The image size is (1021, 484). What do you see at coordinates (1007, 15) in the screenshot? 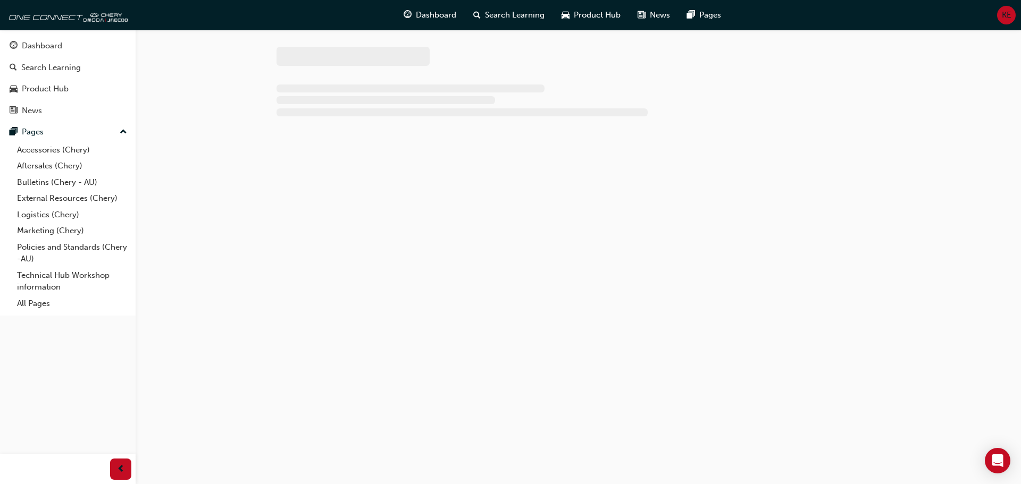
I see `span: KE` at bounding box center [1007, 15].